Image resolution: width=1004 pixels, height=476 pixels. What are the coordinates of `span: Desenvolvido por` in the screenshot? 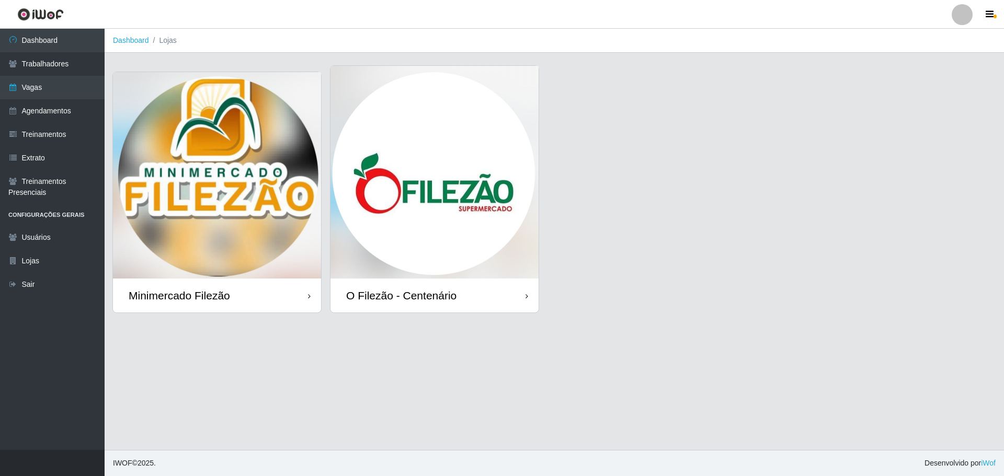 It's located at (960, 463).